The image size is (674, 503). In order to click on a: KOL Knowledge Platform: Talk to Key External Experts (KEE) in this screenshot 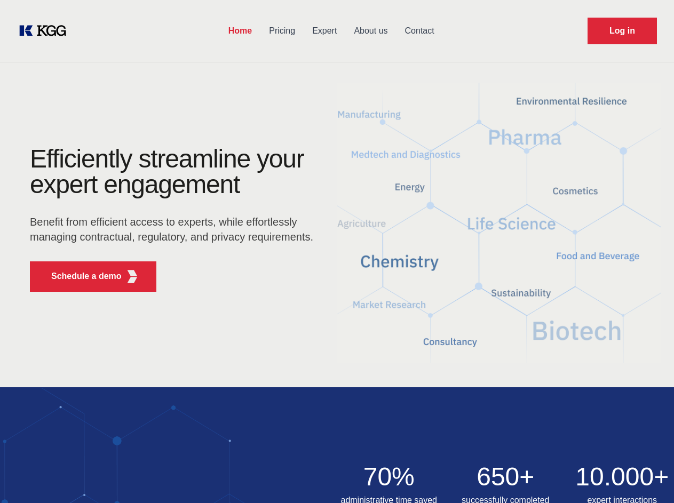, I will do `click(46, 31)`.